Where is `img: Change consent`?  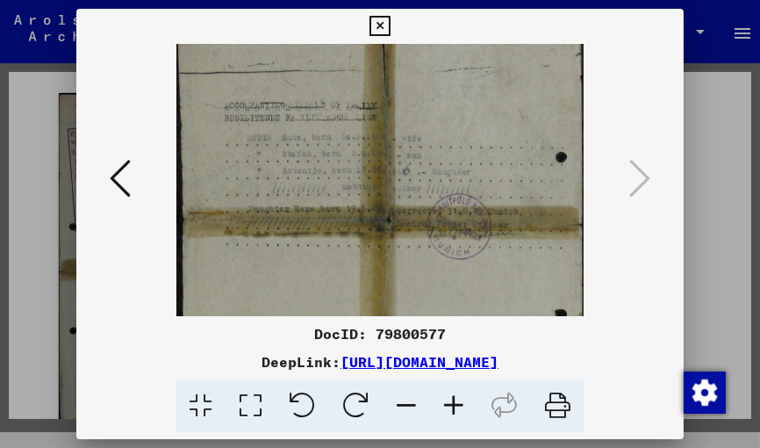 img: Change consent is located at coordinates (705, 392).